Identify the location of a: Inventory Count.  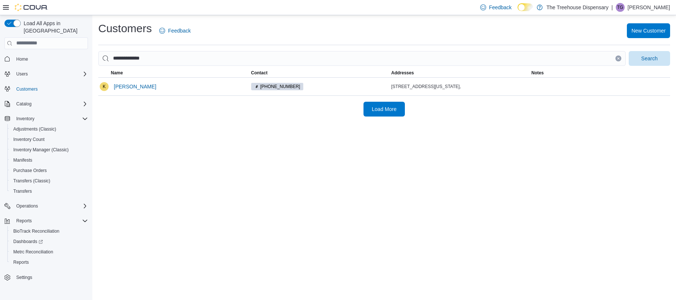
(29, 139).